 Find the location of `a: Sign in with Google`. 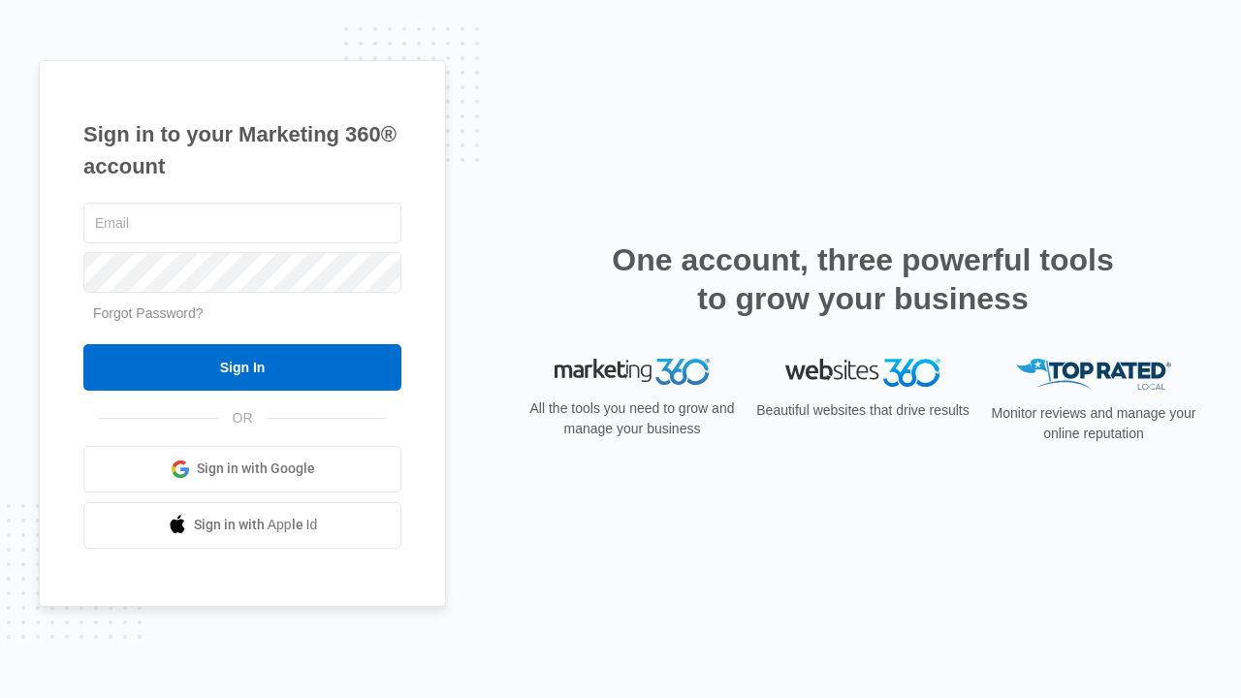

a: Sign in with Google is located at coordinates (242, 469).